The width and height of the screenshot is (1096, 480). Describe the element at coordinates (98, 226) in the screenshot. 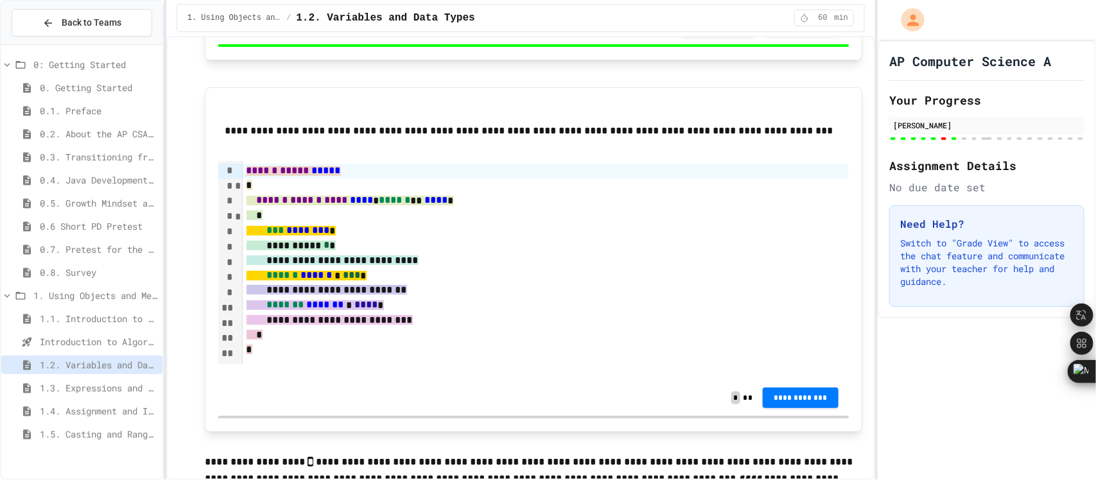

I see `span: 0.6 Short PD Pretest` at that location.